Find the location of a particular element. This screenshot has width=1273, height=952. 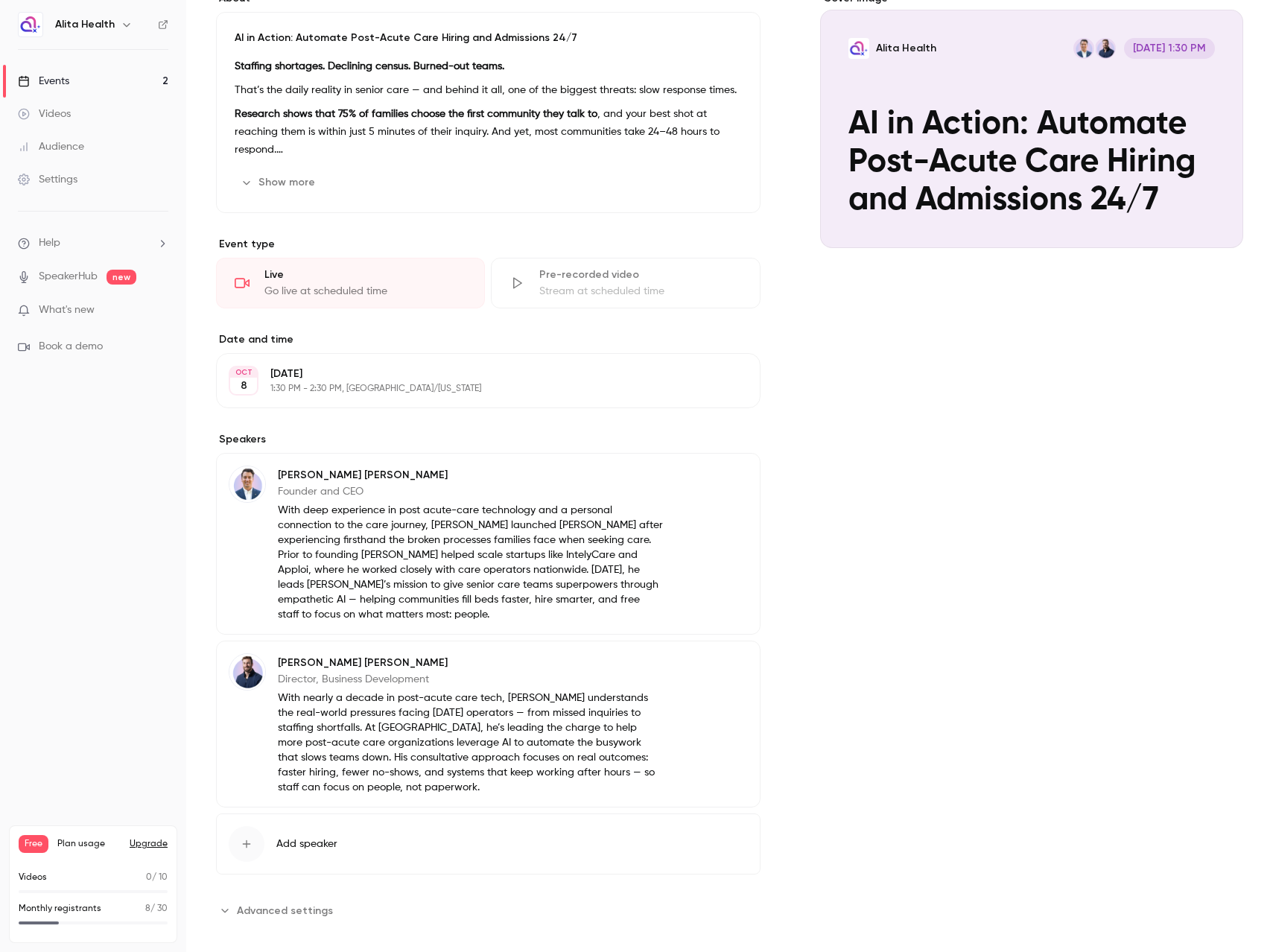

label: Date and time is located at coordinates (488, 339).